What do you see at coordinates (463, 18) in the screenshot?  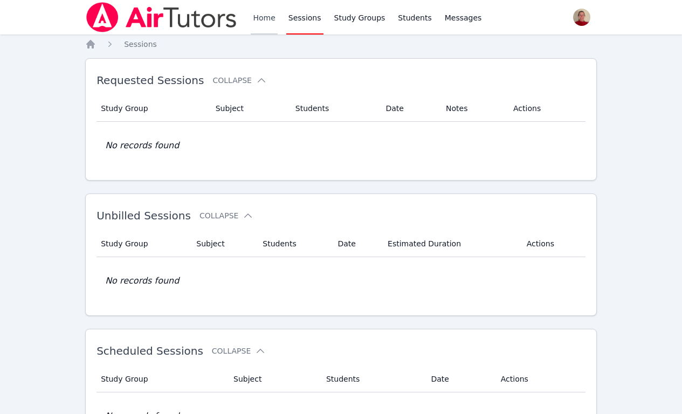 I see `span: Messages` at bounding box center [463, 18].